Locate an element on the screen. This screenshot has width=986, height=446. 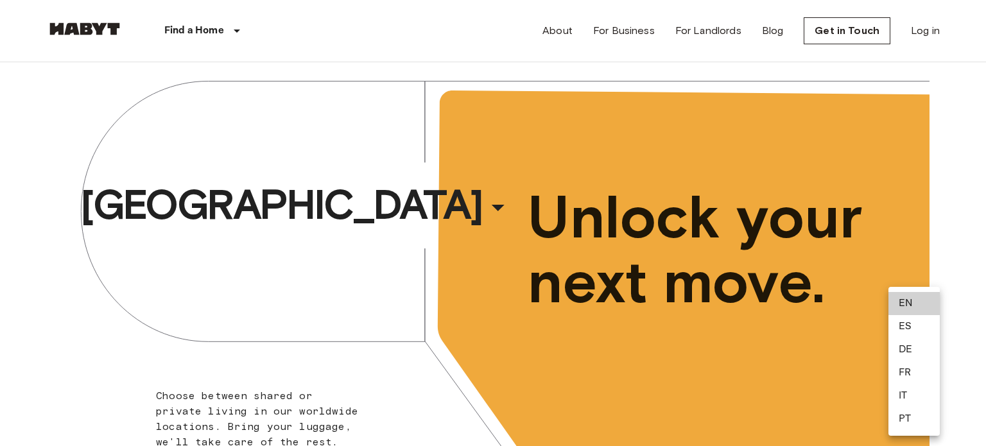
li: DE is located at coordinates (914, 350).